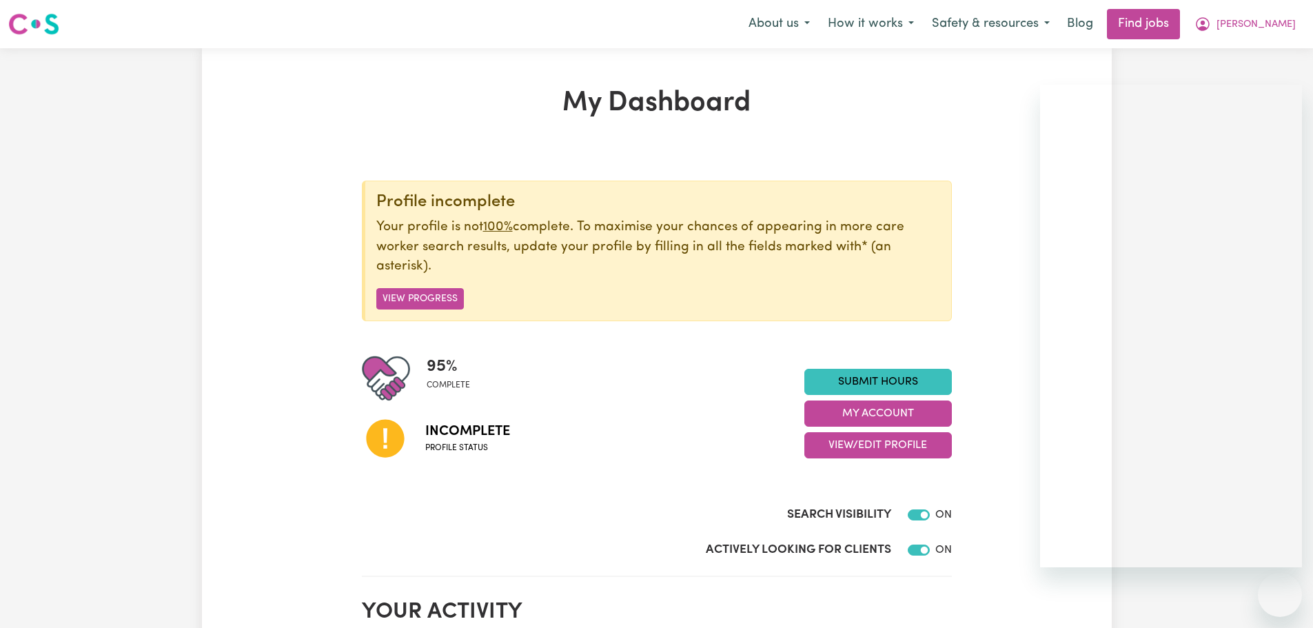 The image size is (1313, 628). Describe the element at coordinates (34, 24) in the screenshot. I see `a: Careseekers logo` at that location.